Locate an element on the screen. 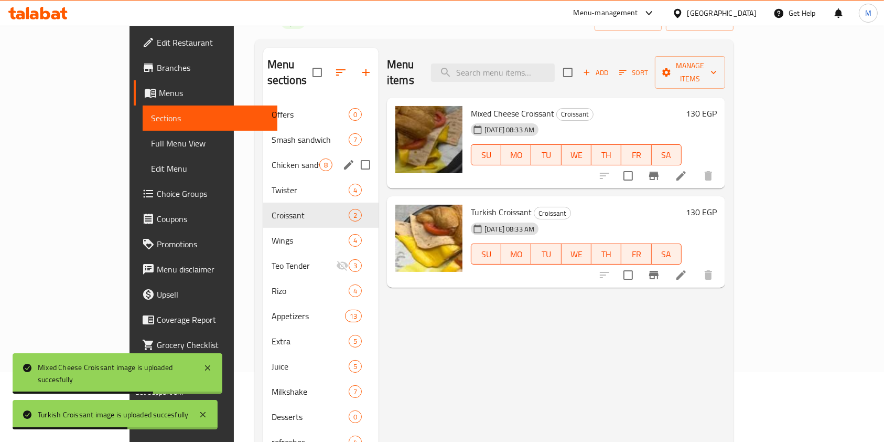 The image size is (884, 442). div: Milkshake7 is located at coordinates (321, 391).